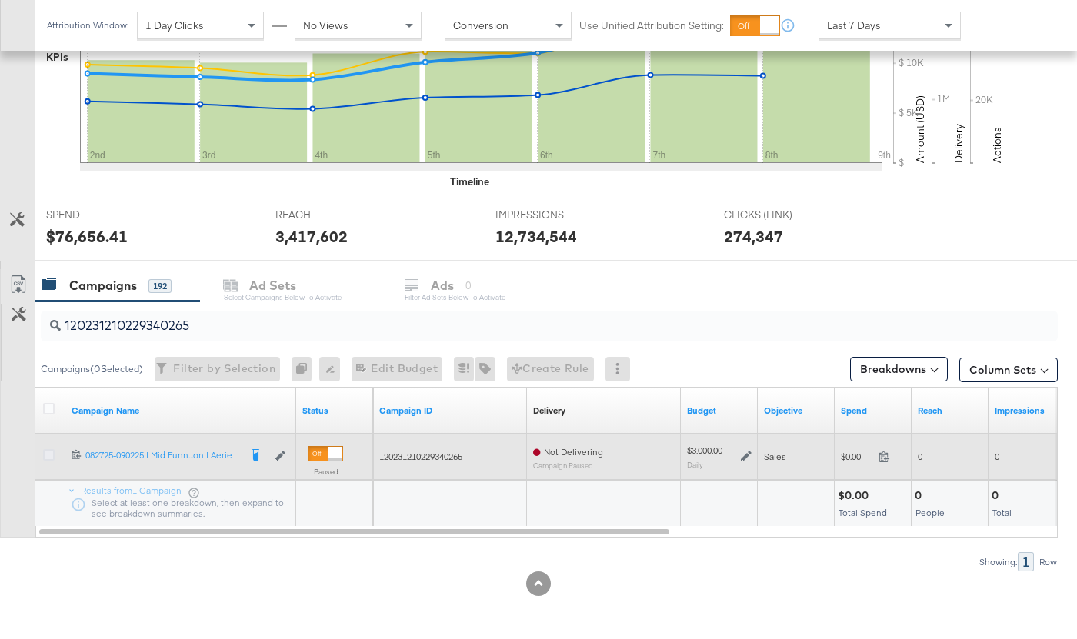 This screenshot has height=639, width=1077. Describe the element at coordinates (920, 129) in the screenshot. I see `text: Amount (USD)` at that location.